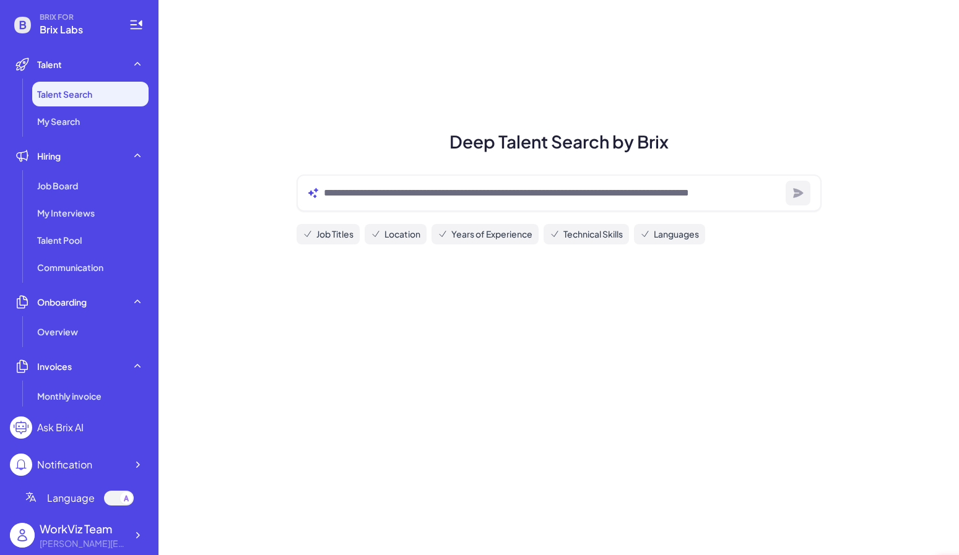 This screenshot has height=555, width=959. What do you see at coordinates (22, 535) in the screenshot?
I see `img: user_logo.png` at bounding box center [22, 535].